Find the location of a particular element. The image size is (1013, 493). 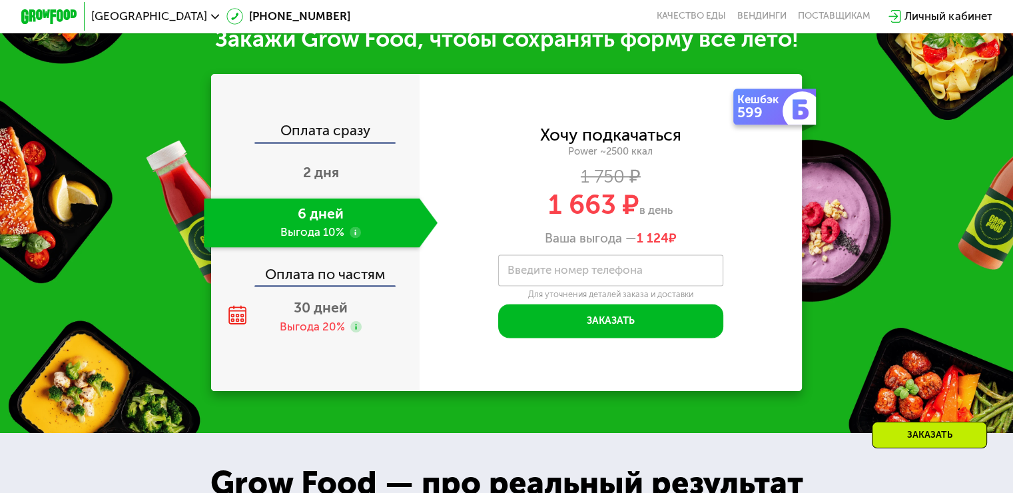

div: 1 750 ₽ is located at coordinates (611, 176).